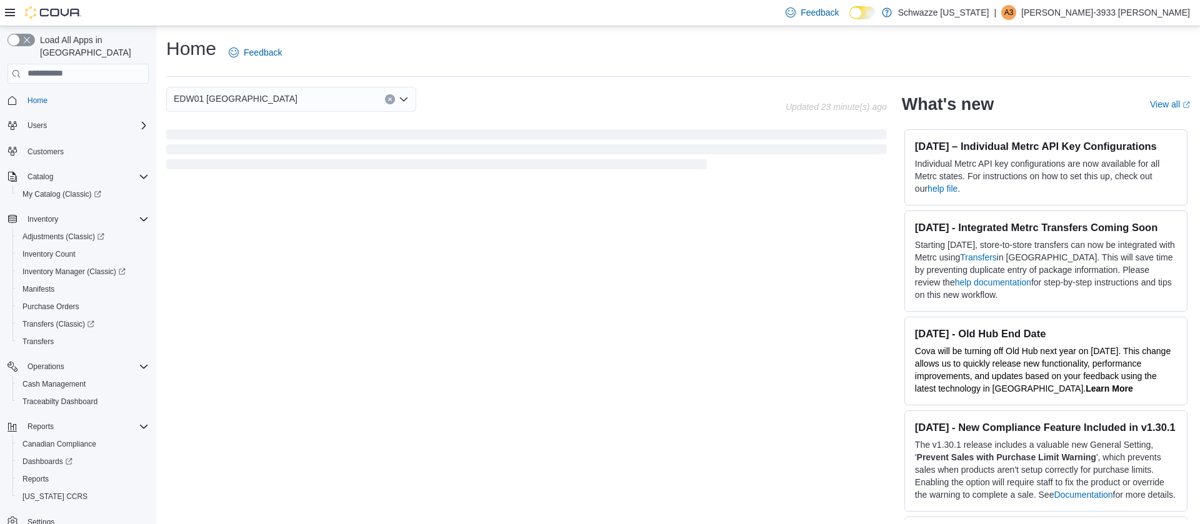 The width and height of the screenshot is (1200, 524). Describe the element at coordinates (1009, 13) in the screenshot. I see `div: Ashley-3933 Oakes` at that location.